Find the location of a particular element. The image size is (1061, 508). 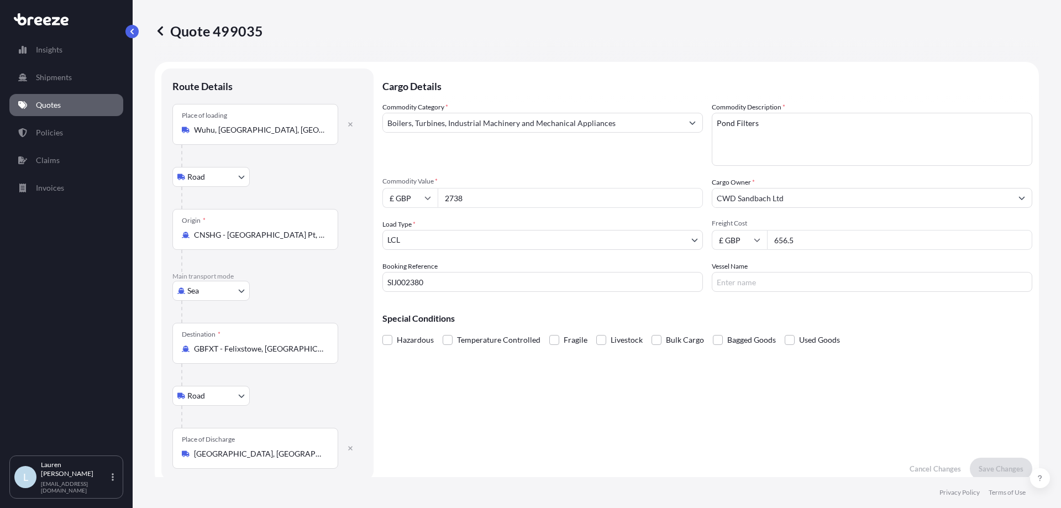

button: LCL is located at coordinates (543, 240).